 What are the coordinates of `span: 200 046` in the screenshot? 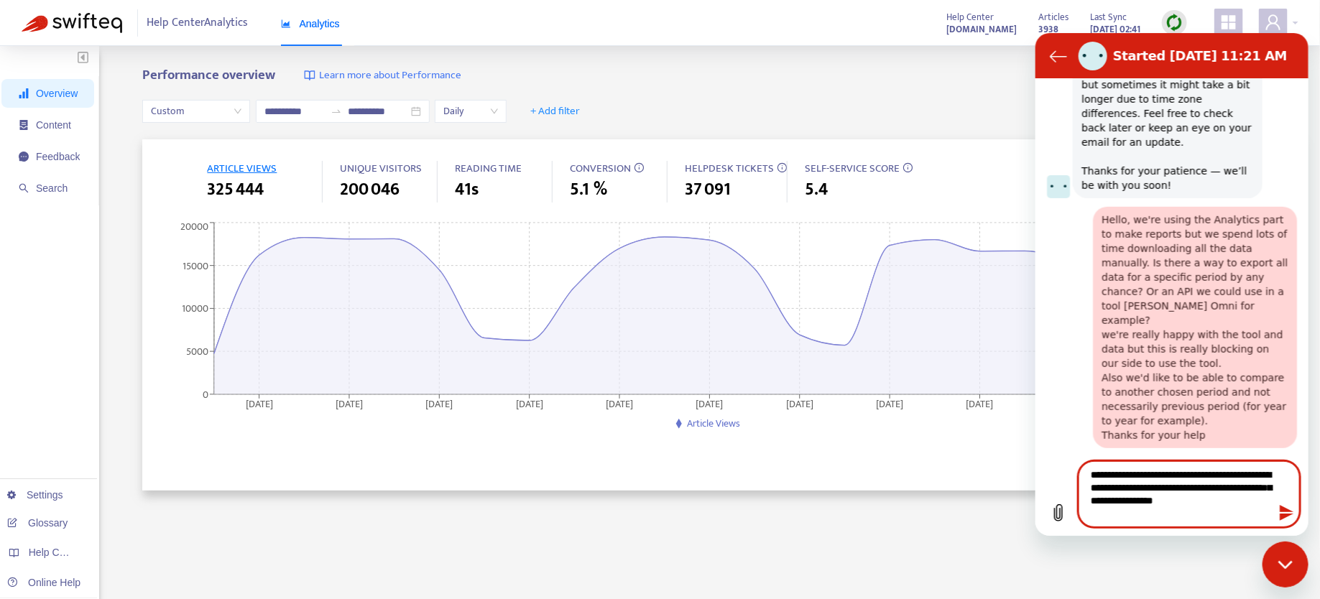 It's located at (369, 190).